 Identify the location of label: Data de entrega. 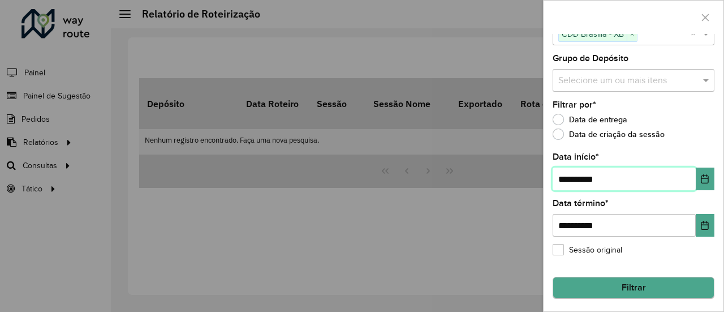
(590, 119).